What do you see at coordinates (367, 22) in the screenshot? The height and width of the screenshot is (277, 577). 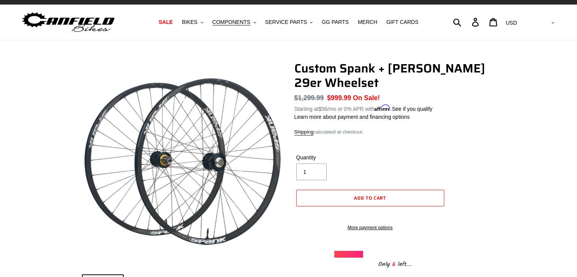 I see `span: MERCH` at bounding box center [367, 22].